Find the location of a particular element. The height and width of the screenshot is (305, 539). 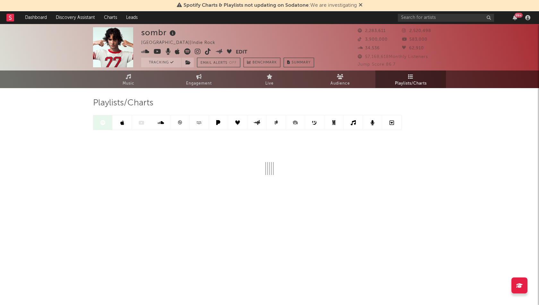

a: Playlists/Charts is located at coordinates (410, 79).